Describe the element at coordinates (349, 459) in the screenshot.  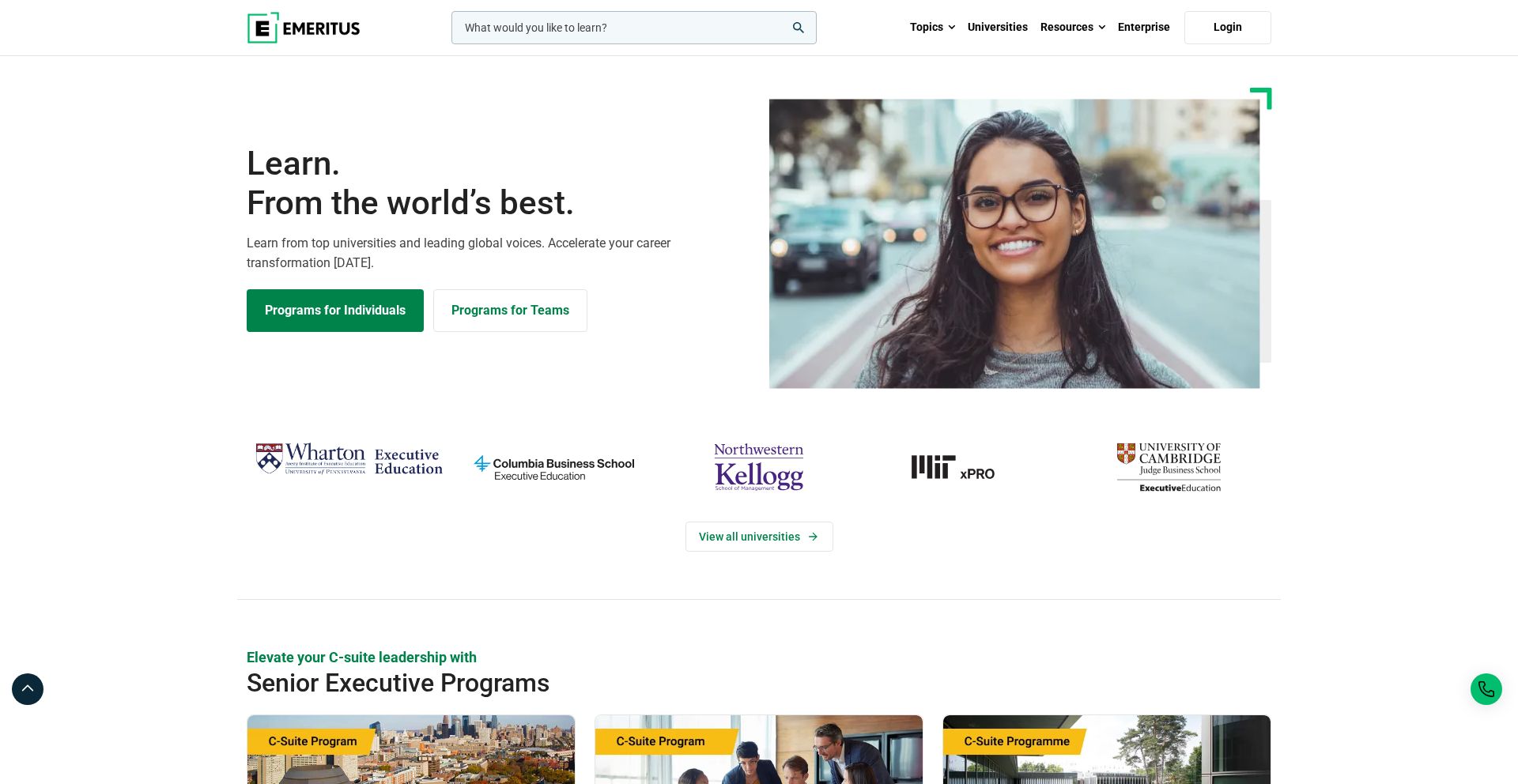
I see `a: Wharton Executive Education` at that location.